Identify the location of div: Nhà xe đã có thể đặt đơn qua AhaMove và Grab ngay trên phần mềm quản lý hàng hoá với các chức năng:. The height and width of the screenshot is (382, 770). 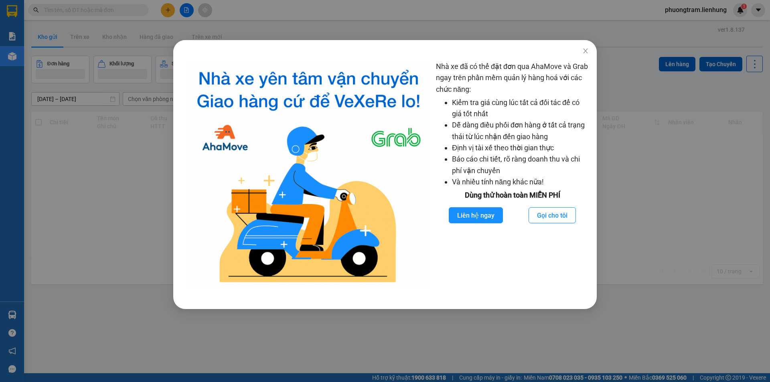
(512, 175).